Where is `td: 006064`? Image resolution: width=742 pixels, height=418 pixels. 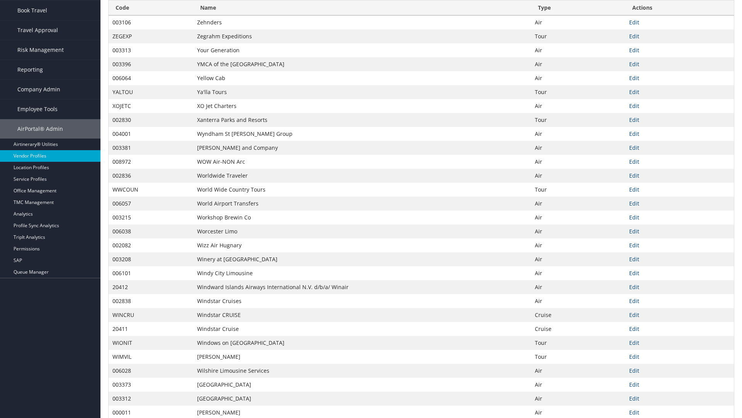 td: 006064 is located at coordinates (151, 78).